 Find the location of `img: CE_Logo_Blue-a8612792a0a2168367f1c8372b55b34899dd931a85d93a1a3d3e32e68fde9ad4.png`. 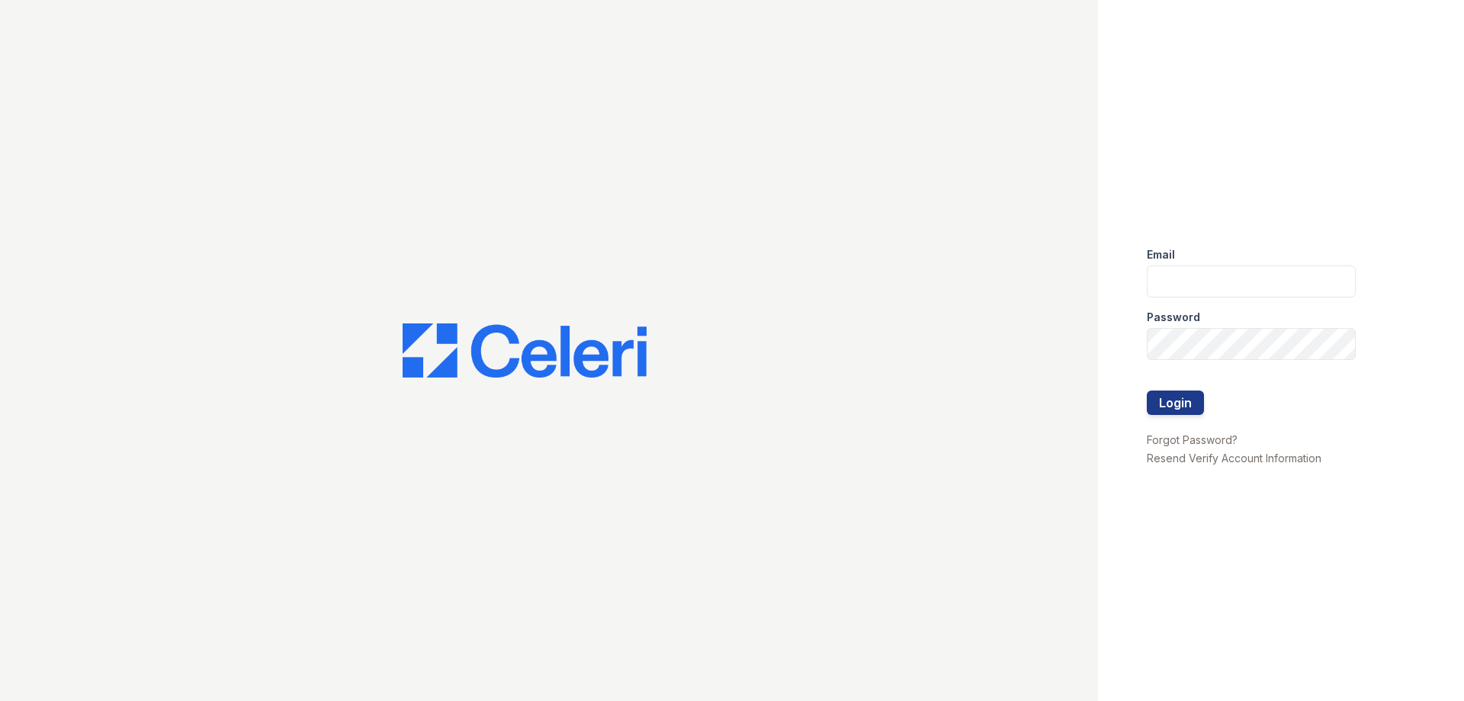

img: CE_Logo_Blue-a8612792a0a2168367f1c8372b55b34899dd931a85d93a1a3d3e32e68fde9ad4.png is located at coordinates (525, 351).